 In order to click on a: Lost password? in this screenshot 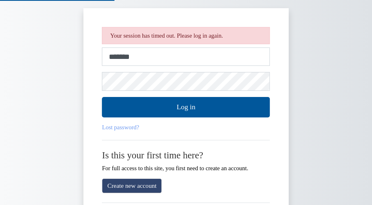, I will do `click(121, 128)`.